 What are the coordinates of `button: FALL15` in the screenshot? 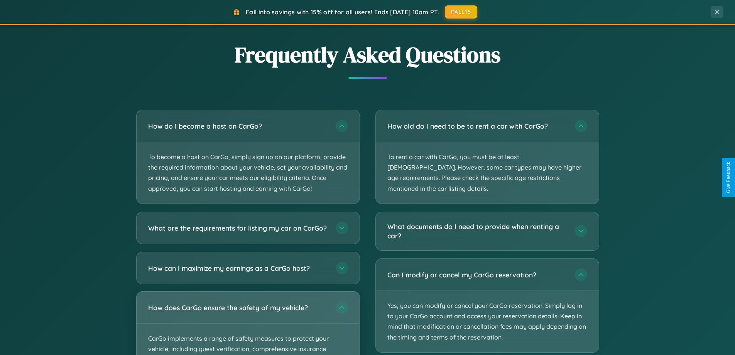 It's located at (461, 12).